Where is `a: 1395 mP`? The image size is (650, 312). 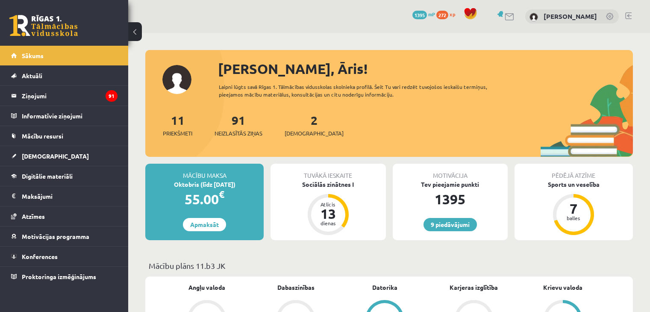 a: 1395 mP is located at coordinates (424, 14).